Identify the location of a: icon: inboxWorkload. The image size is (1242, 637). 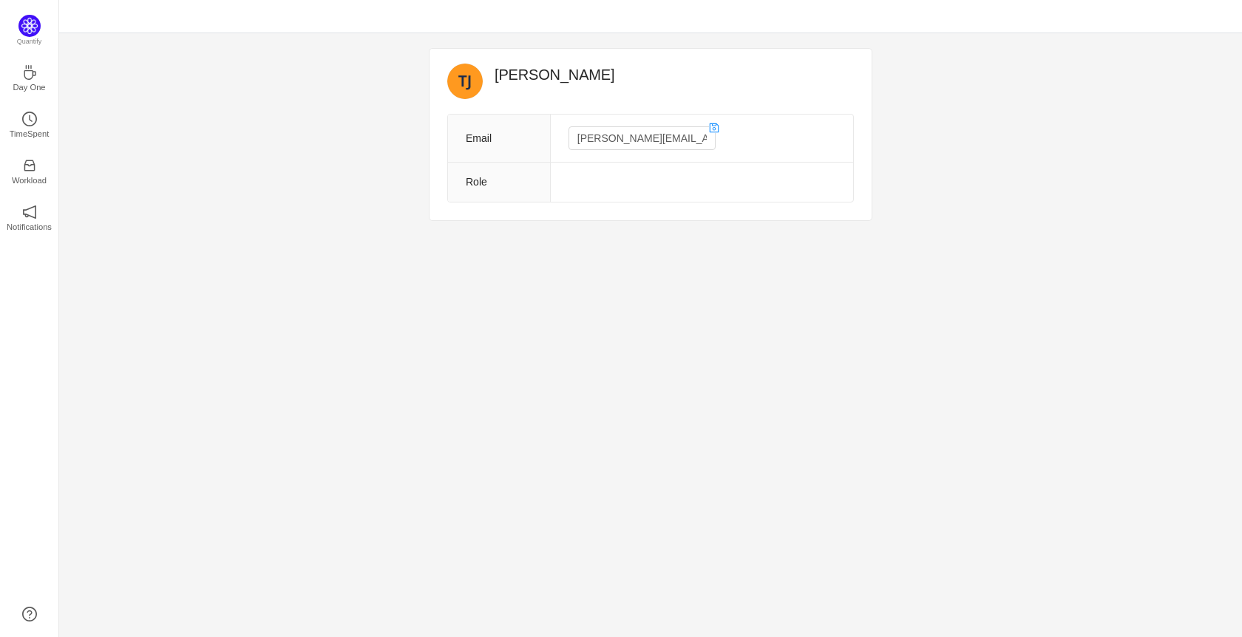
(30, 170).